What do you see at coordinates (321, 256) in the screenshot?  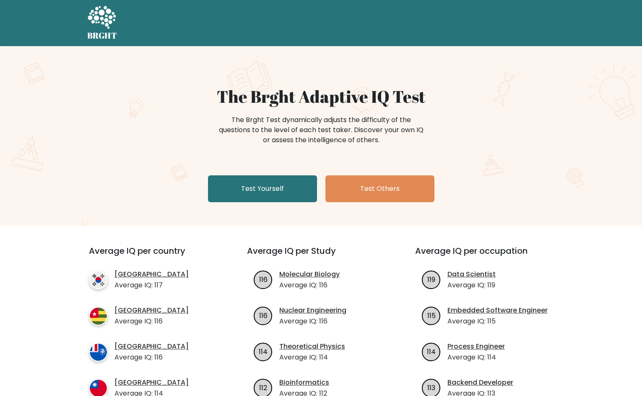 I see `h3: Average IQ per Study` at bounding box center [321, 256].